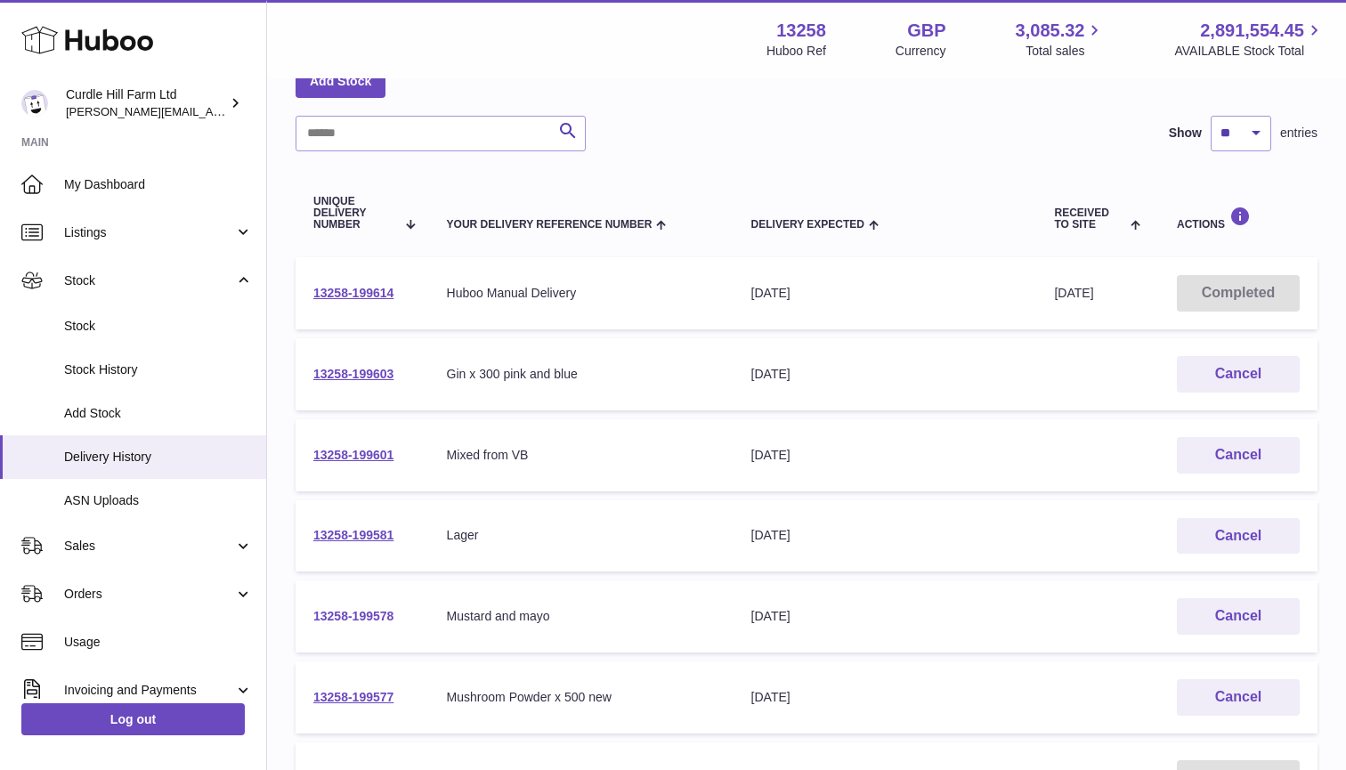  I want to click on div: Currency, so click(921, 51).